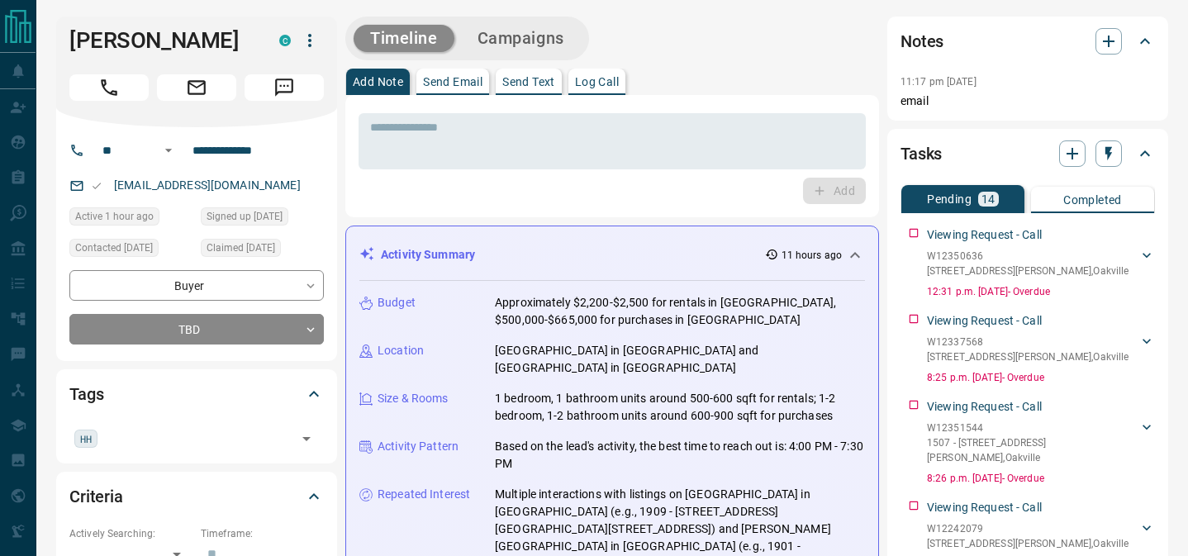 Image resolution: width=1188 pixels, height=556 pixels. Describe the element at coordinates (96, 497) in the screenshot. I see `h2: Criteria` at that location.